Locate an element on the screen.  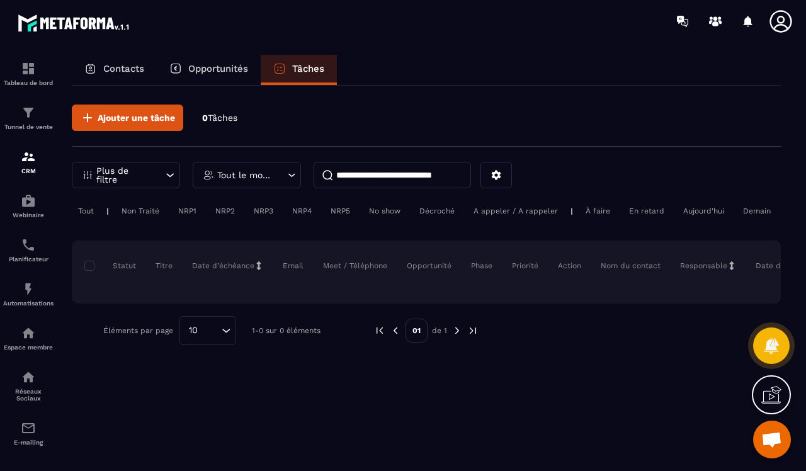
a: formationformationTableau de bord is located at coordinates (28, 74).